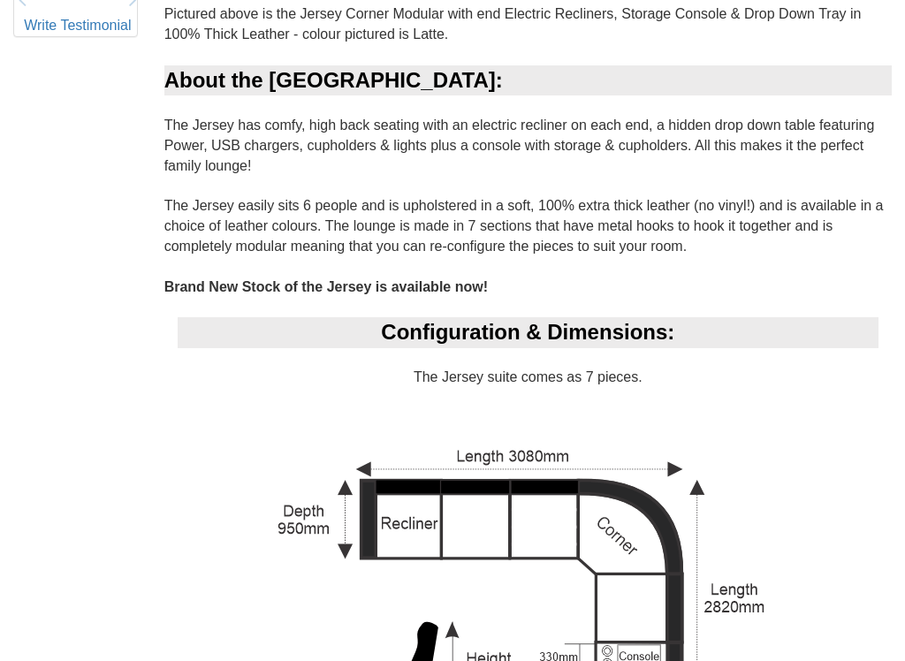  Describe the element at coordinates (326, 287) in the screenshot. I see `b: Brand New Stock of the Jersey is available now!` at that location.